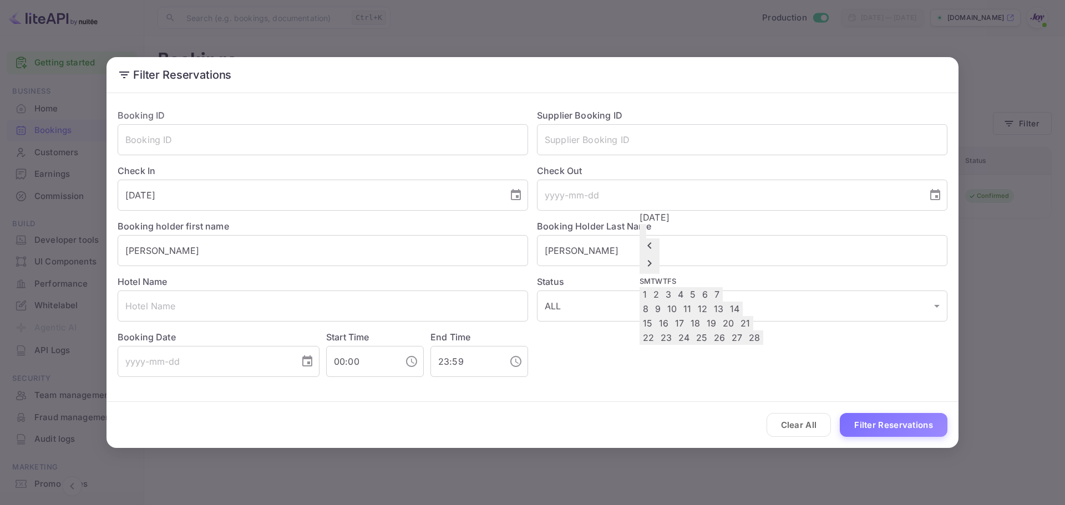 The height and width of the screenshot is (505, 1065). What do you see at coordinates (644, 294) in the screenshot?
I see `button: 1` at bounding box center [644, 294].